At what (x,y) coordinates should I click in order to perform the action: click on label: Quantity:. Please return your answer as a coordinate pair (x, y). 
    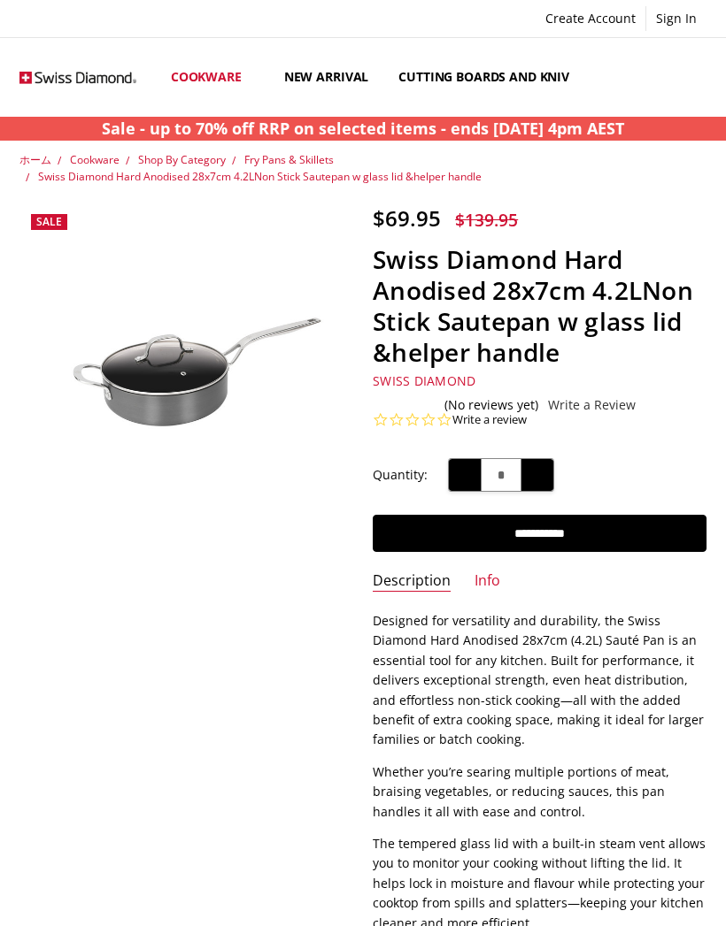
    Looking at the image, I should click on (400, 475).